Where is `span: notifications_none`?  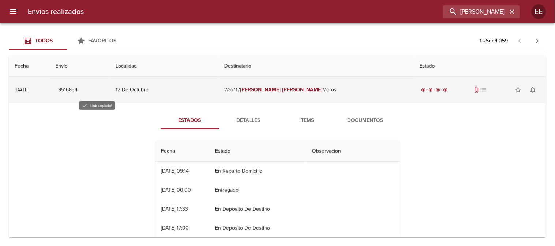 span: notifications_none is located at coordinates (533, 90).